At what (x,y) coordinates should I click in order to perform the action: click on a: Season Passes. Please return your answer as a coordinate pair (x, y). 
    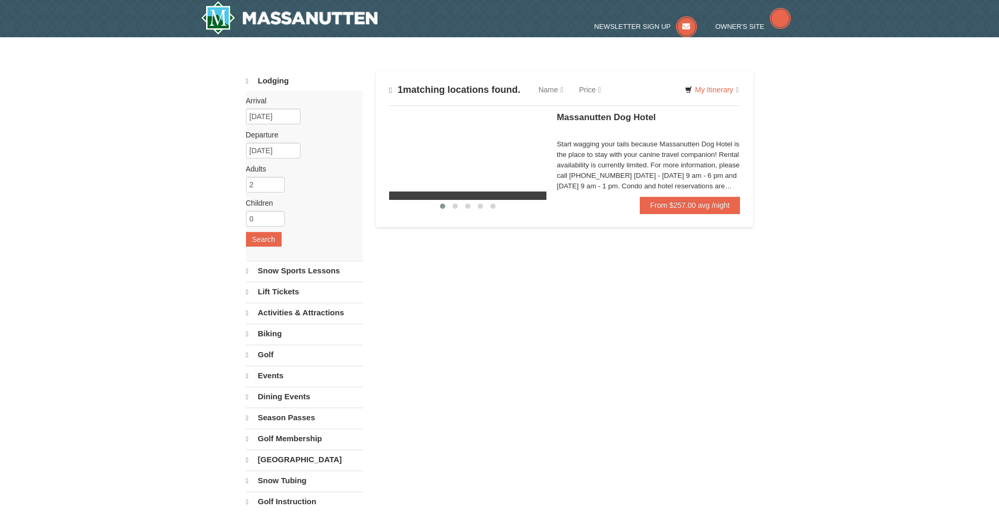
    Looking at the image, I should click on (304, 417).